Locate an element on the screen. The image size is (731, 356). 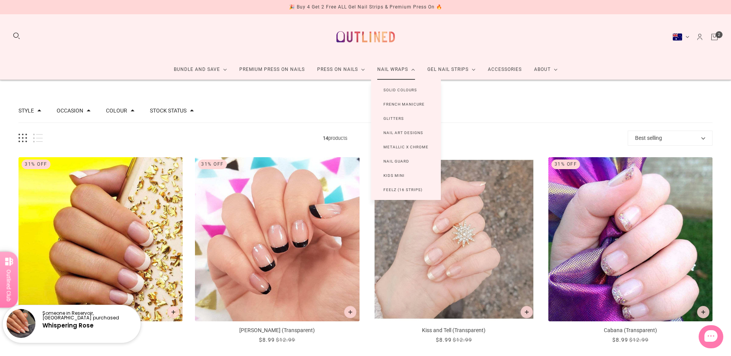
p: Kiss and Tell (Transparent) is located at coordinates (454, 330).